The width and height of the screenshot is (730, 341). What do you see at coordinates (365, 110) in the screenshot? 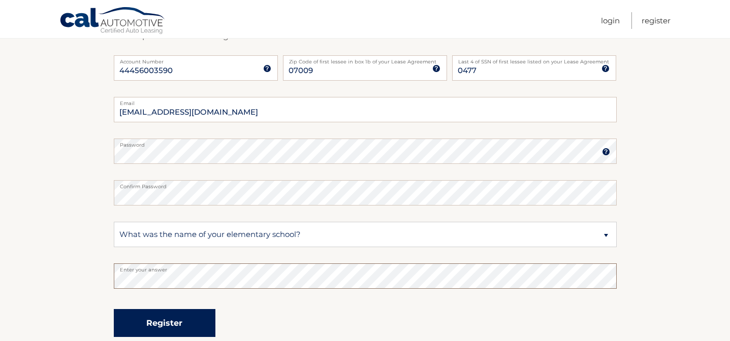
I see `input: Email` at bounding box center [365, 110].